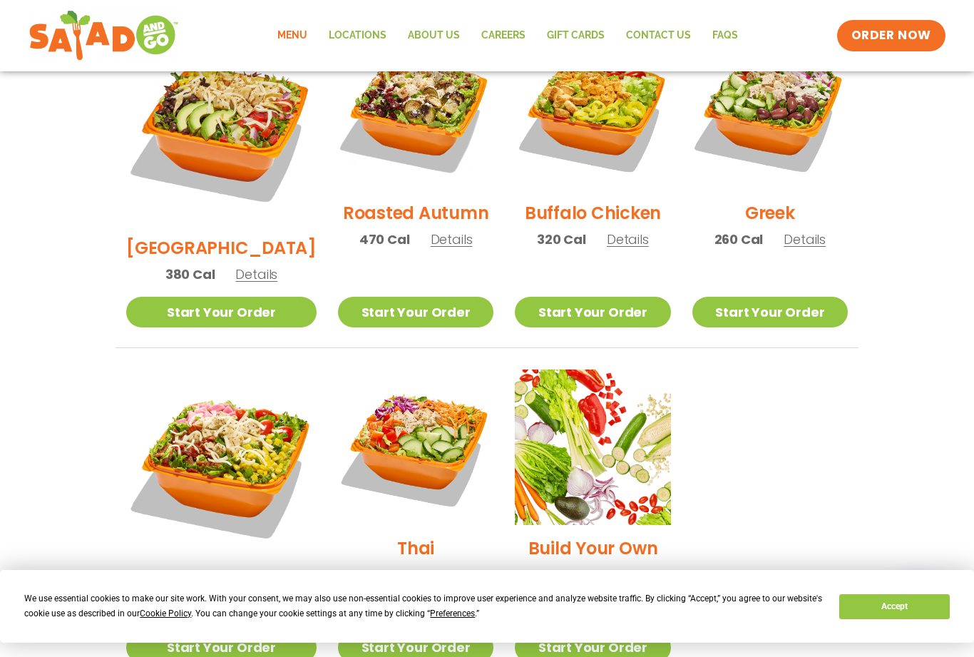  Describe the element at coordinates (739, 239) in the screenshot. I see `span: 260 Cal` at that location.